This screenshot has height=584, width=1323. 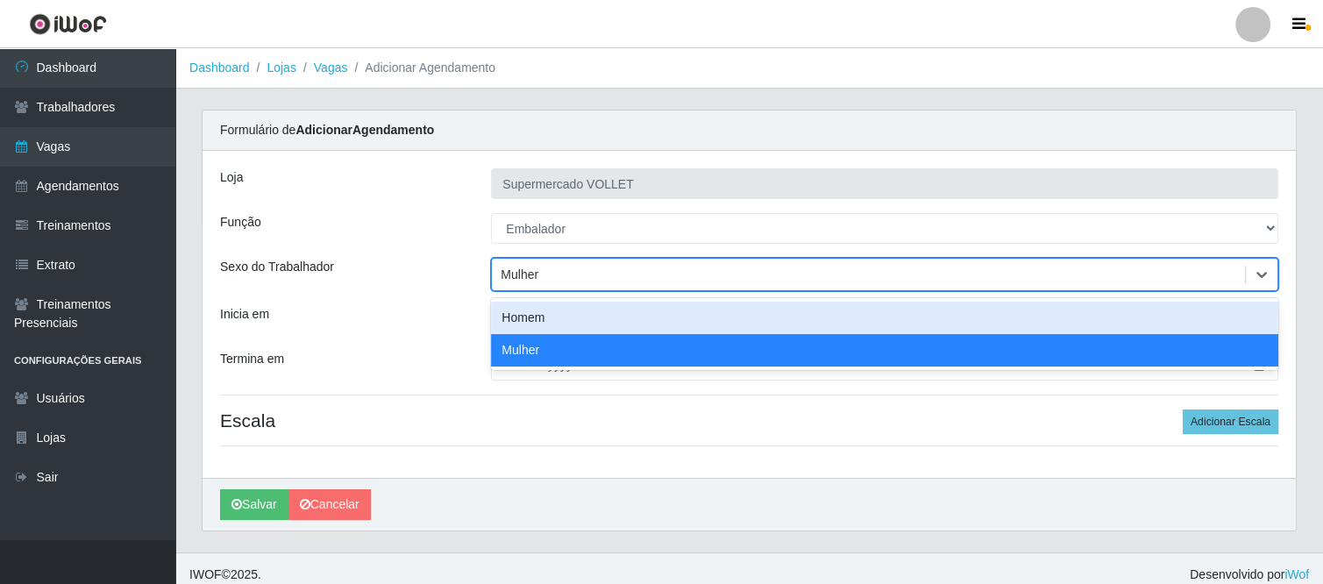 I want to click on button: Adicionar Escala, so click(x=1230, y=422).